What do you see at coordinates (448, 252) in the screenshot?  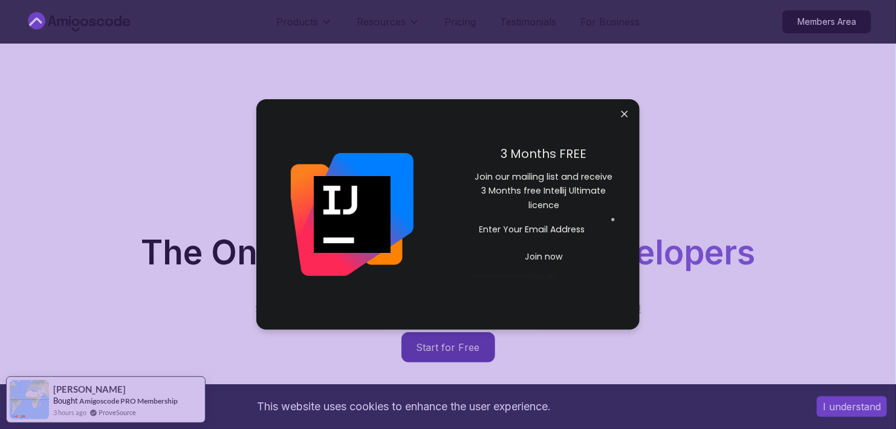 I see `h1: The One-Stop Platform for` at bounding box center [448, 252].